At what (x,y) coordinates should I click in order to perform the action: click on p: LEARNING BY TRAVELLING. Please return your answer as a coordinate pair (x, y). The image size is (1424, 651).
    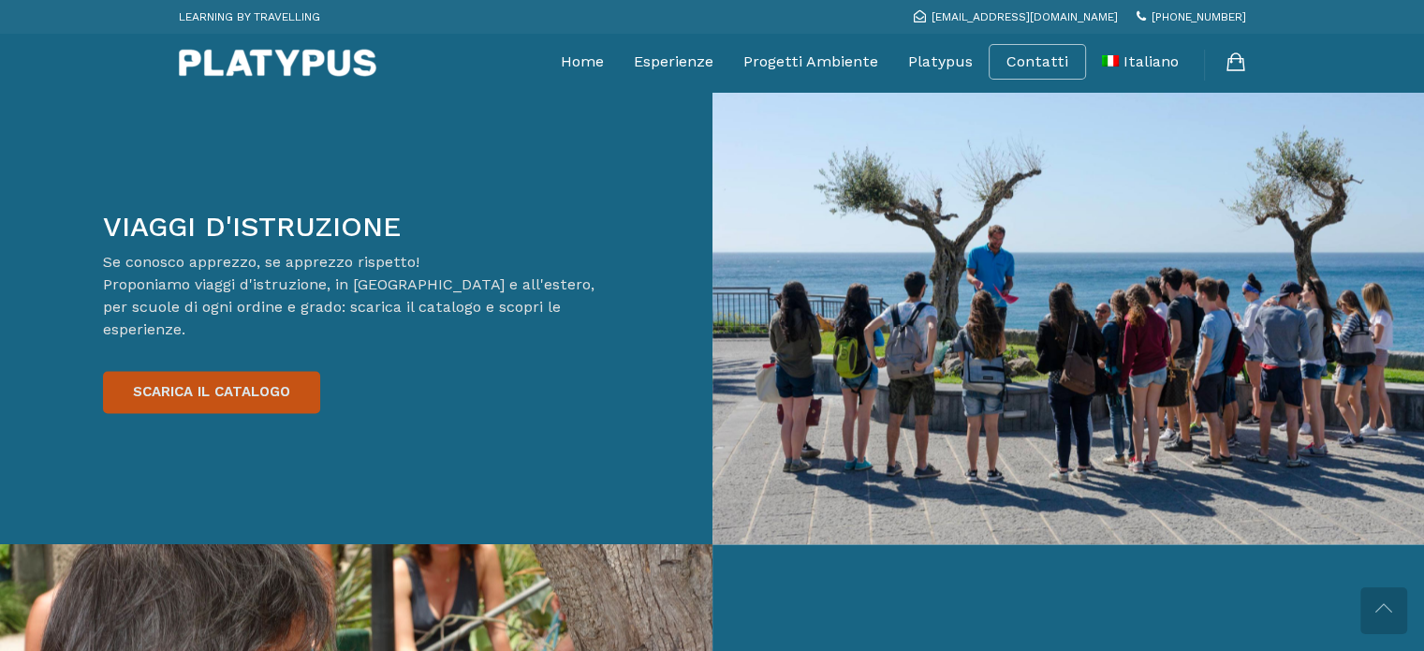
    Looking at the image, I should click on (249, 17).